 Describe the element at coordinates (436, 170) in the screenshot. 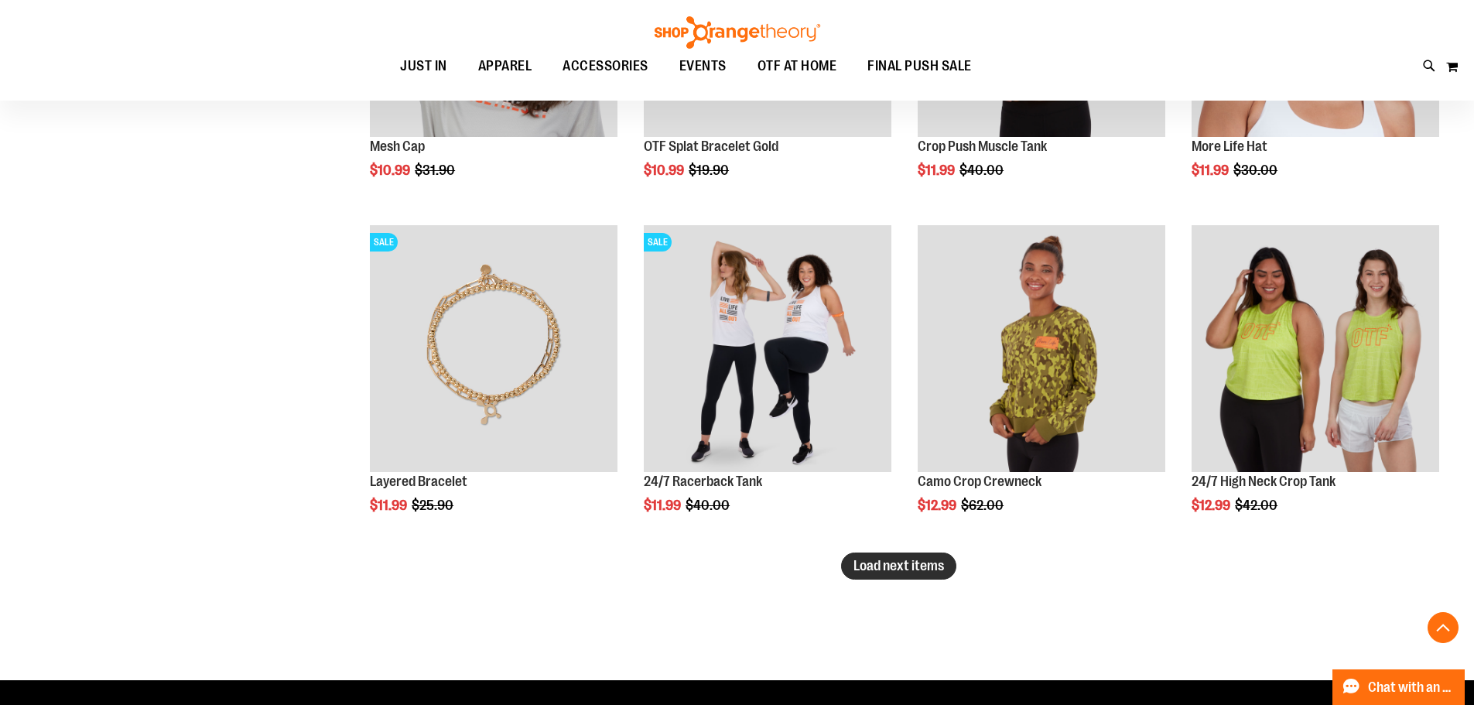

I see `span: $31.90` at that location.